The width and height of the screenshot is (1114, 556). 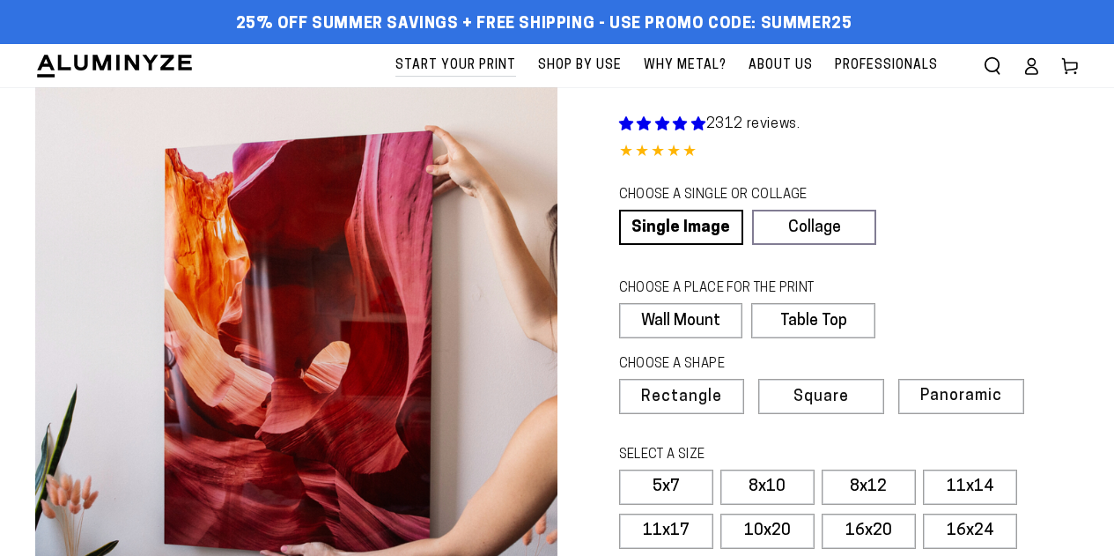 What do you see at coordinates (544, 25) in the screenshot?
I see `span: 25% off Summer Savings + Free Shipping - Use Promo Code: SUMMER25` at bounding box center [544, 25].